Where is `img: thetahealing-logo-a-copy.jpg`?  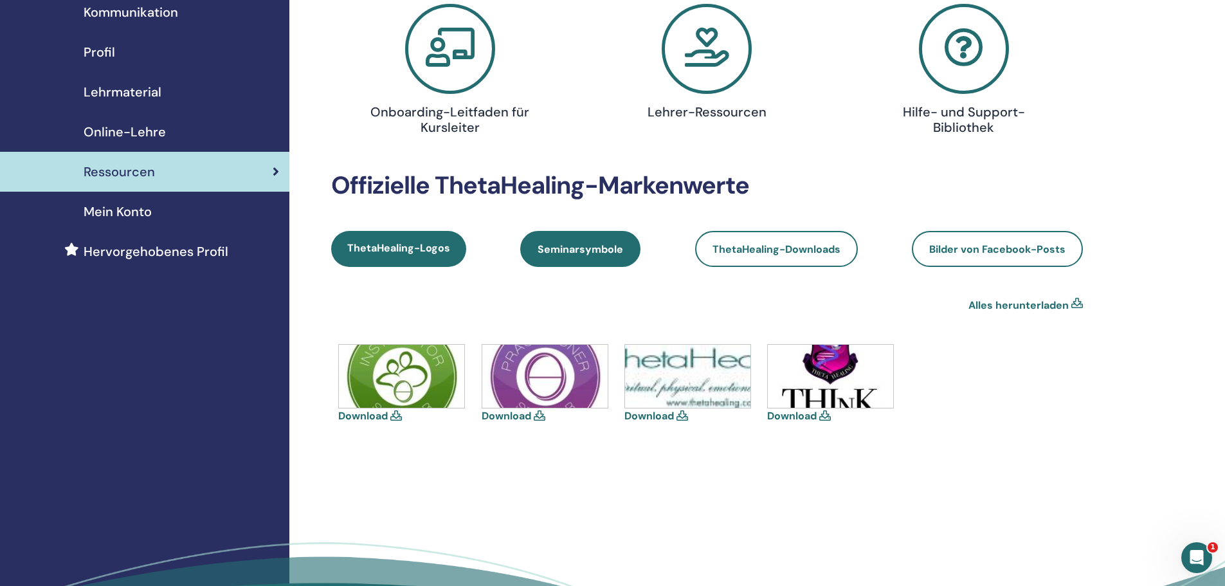
img: thetahealing-logo-a-copy.jpg is located at coordinates (687, 376).